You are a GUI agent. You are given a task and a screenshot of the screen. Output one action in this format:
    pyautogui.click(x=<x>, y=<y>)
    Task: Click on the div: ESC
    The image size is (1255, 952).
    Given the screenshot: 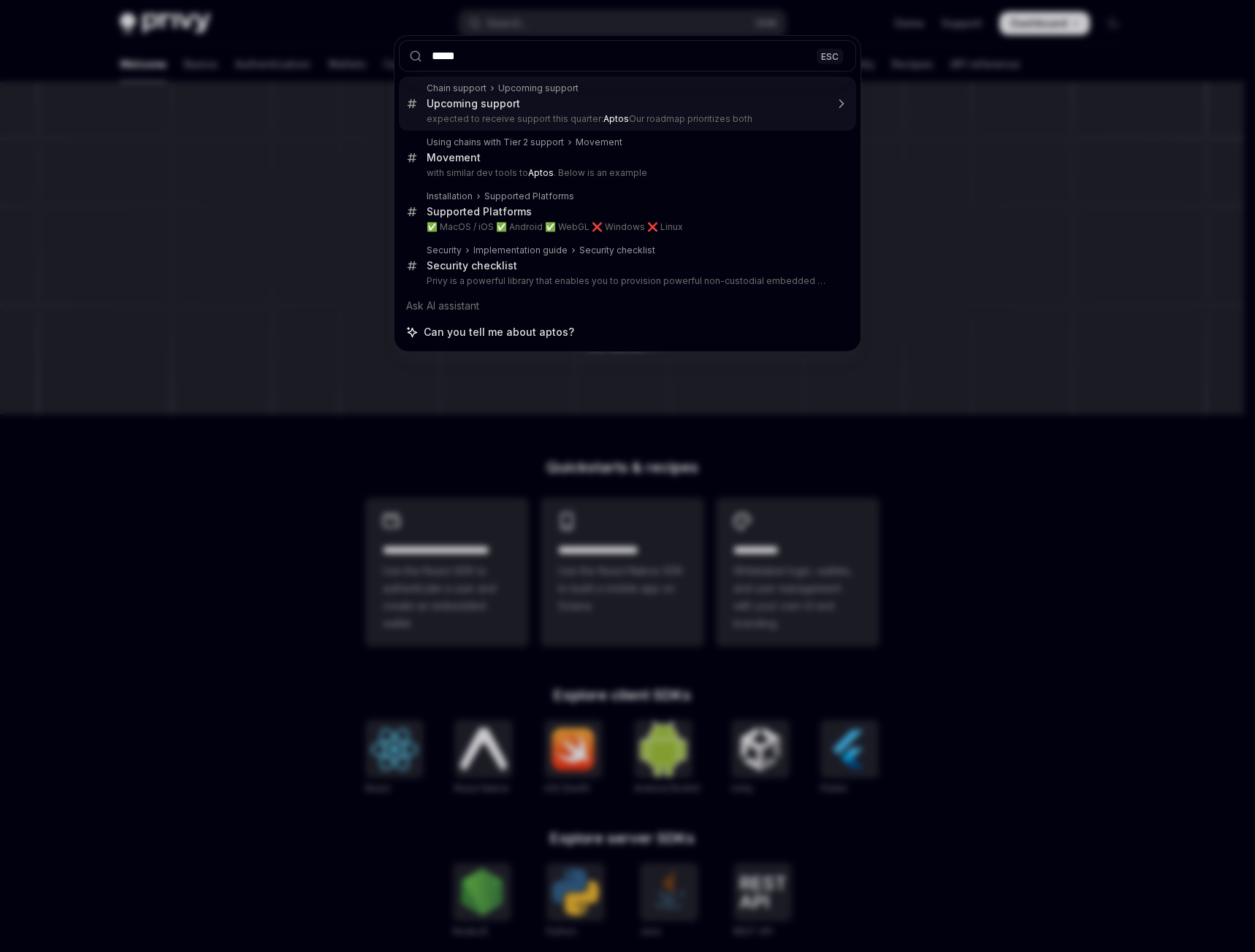 What is the action you would take?
    pyautogui.click(x=830, y=56)
    